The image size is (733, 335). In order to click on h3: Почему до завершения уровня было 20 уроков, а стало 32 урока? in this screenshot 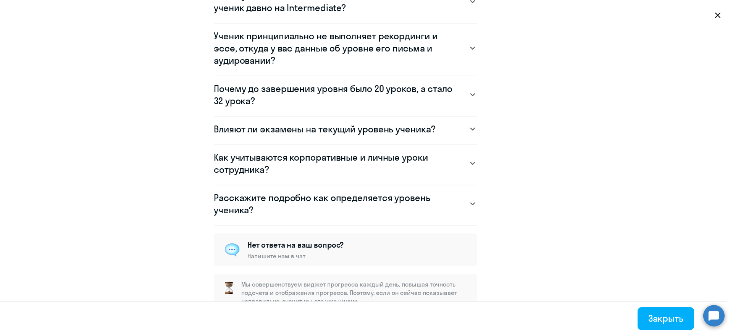, I will do `click(338, 95)`.